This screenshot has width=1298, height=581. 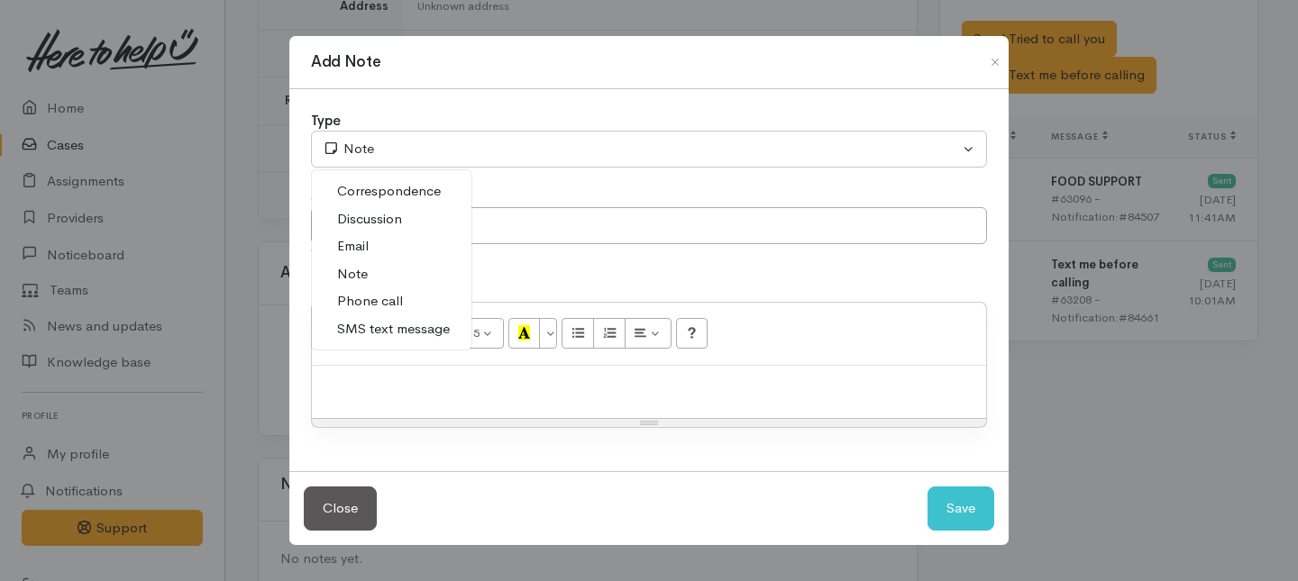 What do you see at coordinates (325, 121) in the screenshot?
I see `label: Type` at bounding box center [325, 121].